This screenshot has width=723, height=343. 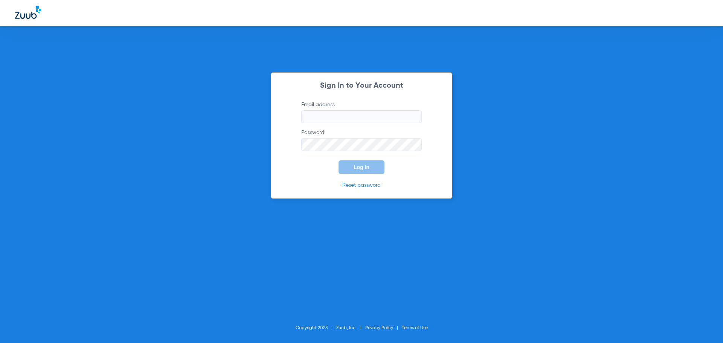 What do you see at coordinates (361, 86) in the screenshot?
I see `h2: Sign In to Your Account` at bounding box center [361, 86].